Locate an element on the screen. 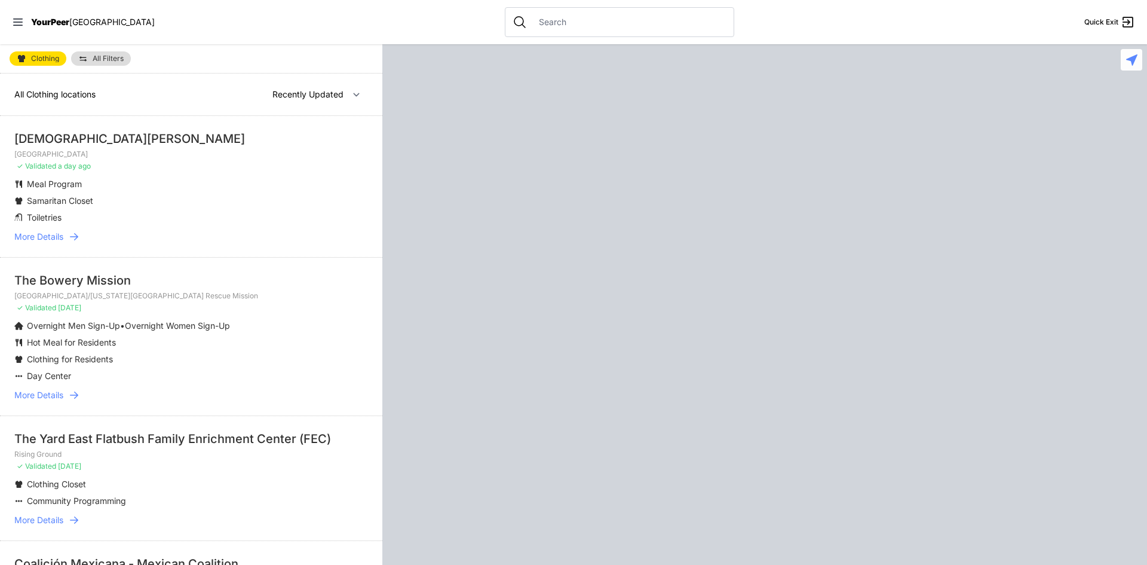  span: All Clothing locations is located at coordinates (55, 94).